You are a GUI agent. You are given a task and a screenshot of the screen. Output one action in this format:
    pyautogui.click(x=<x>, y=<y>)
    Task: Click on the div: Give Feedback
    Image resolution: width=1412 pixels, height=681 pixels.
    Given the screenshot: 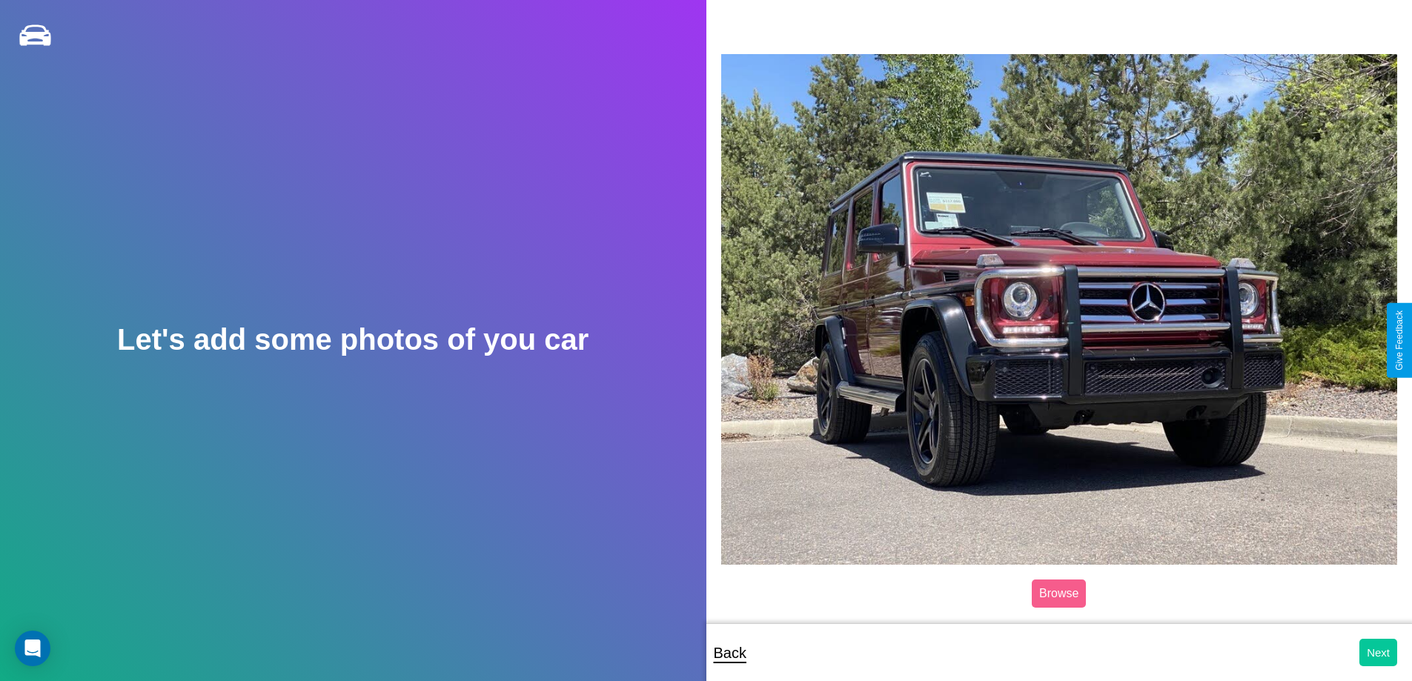 What is the action you would take?
    pyautogui.click(x=1400, y=340)
    